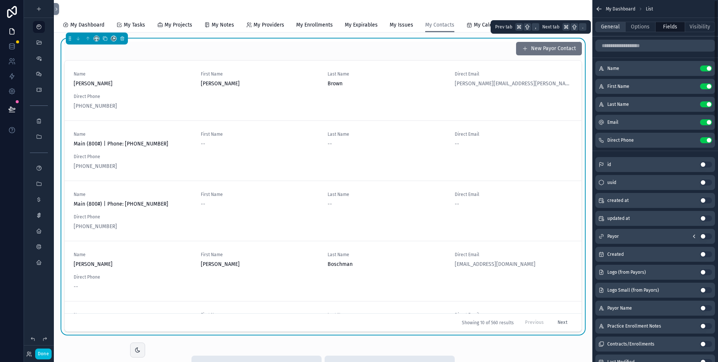 The image size is (718, 362). What do you see at coordinates (610, 27) in the screenshot?
I see `button: General` at bounding box center [610, 27].